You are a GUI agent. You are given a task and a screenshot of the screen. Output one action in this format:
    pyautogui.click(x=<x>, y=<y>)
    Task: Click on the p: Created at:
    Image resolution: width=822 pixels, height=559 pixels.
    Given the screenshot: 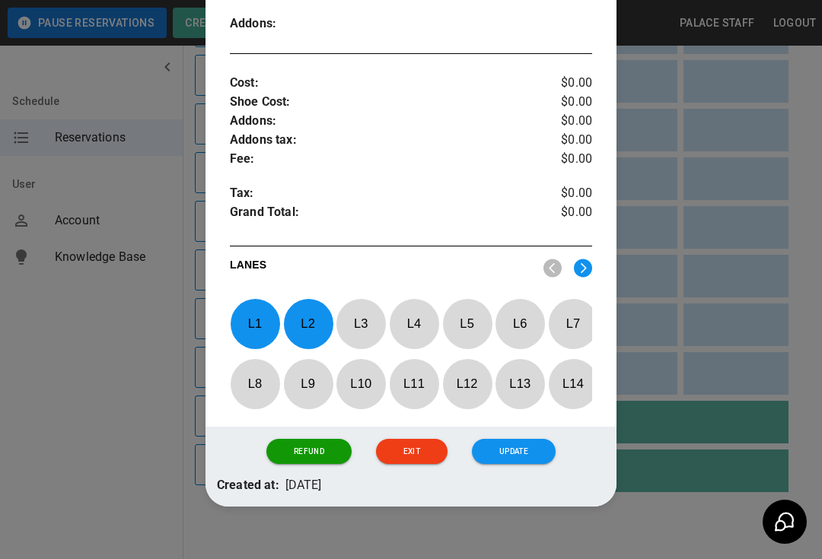 What is the action you would take?
    pyautogui.click(x=248, y=485)
    